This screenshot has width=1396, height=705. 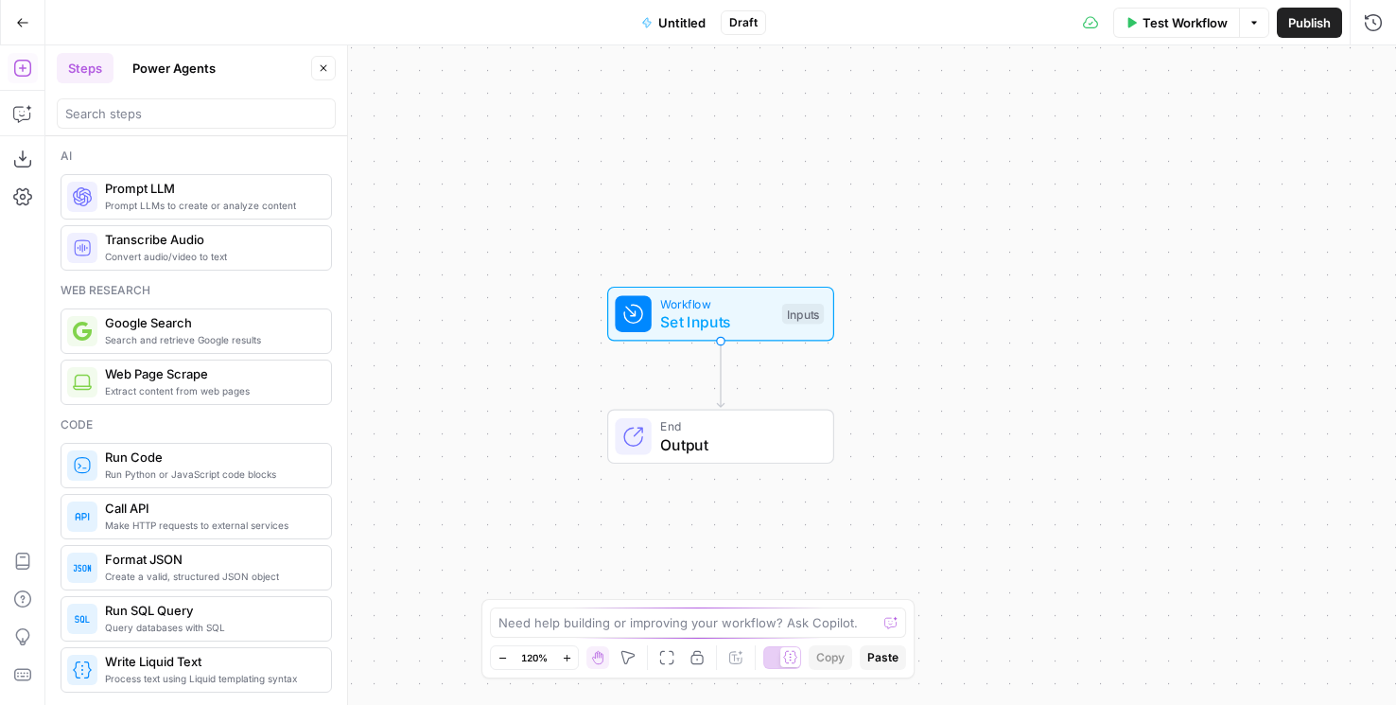 What do you see at coordinates (716, 322) in the screenshot?
I see `span: Set Inputs` at bounding box center [716, 322].